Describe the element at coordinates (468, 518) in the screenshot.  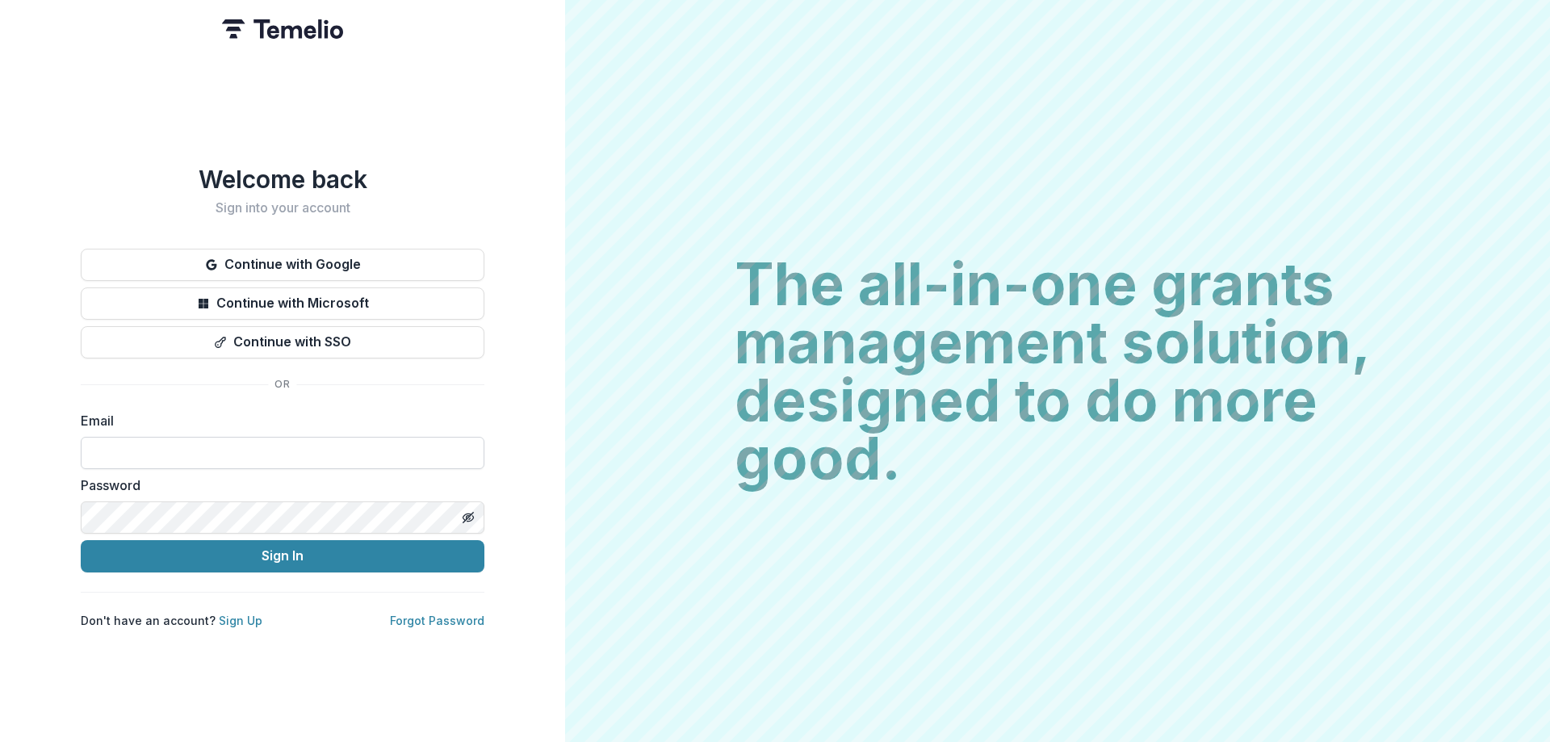
I see `button: Toggle password visibility` at that location.